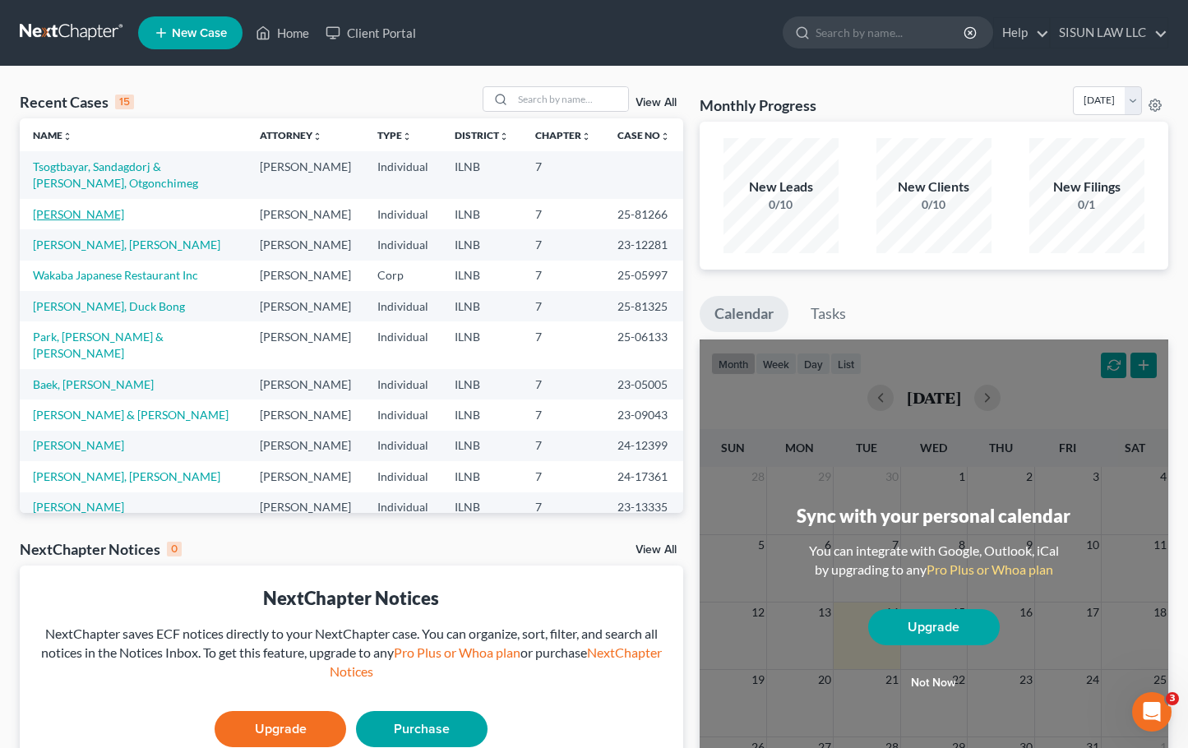 This screenshot has height=748, width=1188. What do you see at coordinates (403, 275) in the screenshot?
I see `td: Corp` at bounding box center [403, 275].